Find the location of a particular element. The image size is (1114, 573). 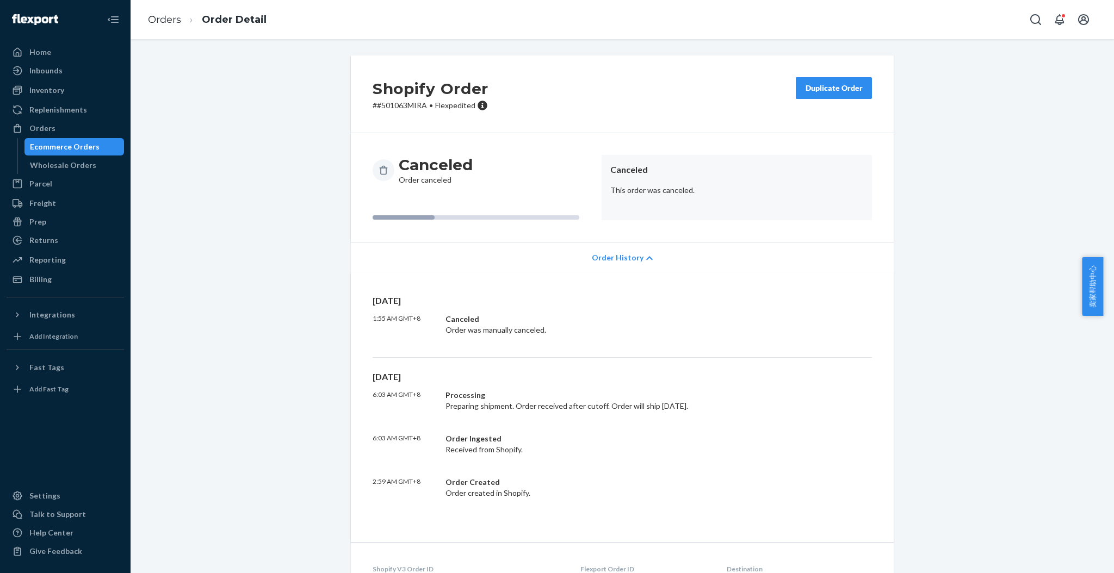

button: 卖家帮助中心 is located at coordinates (1092, 287).